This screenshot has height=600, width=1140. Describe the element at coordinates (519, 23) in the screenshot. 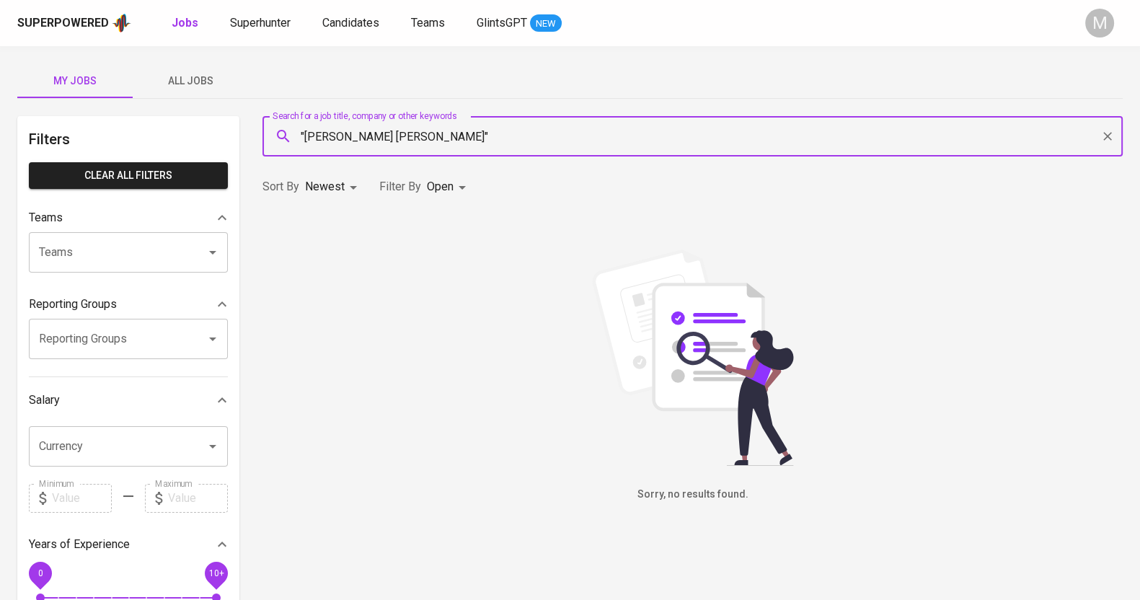

I see `a: GlintsGPT NEW` at that location.